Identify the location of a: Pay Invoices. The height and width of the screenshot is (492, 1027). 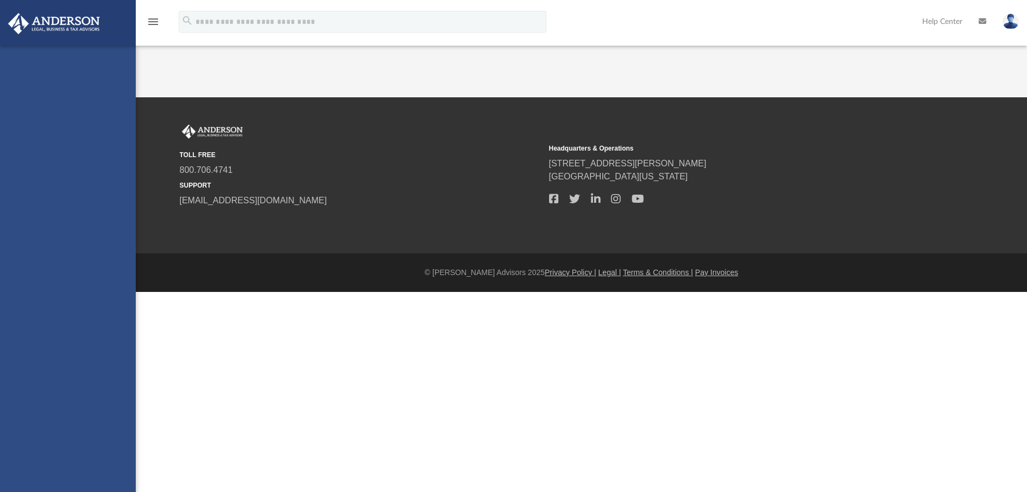
(717, 272).